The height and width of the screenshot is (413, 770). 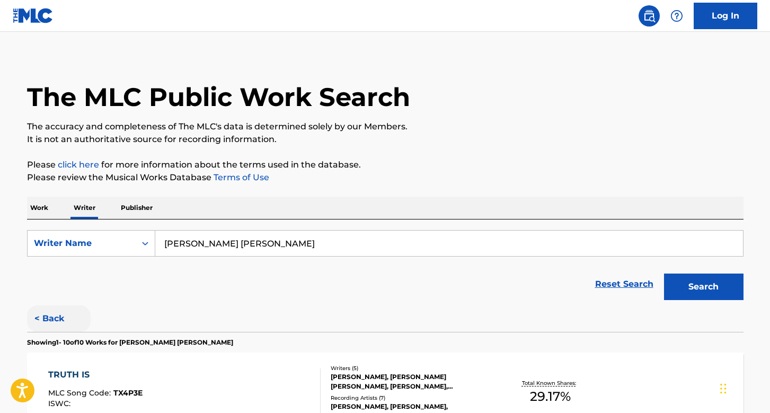 I want to click on p: Total Known Shares:, so click(x=550, y=383).